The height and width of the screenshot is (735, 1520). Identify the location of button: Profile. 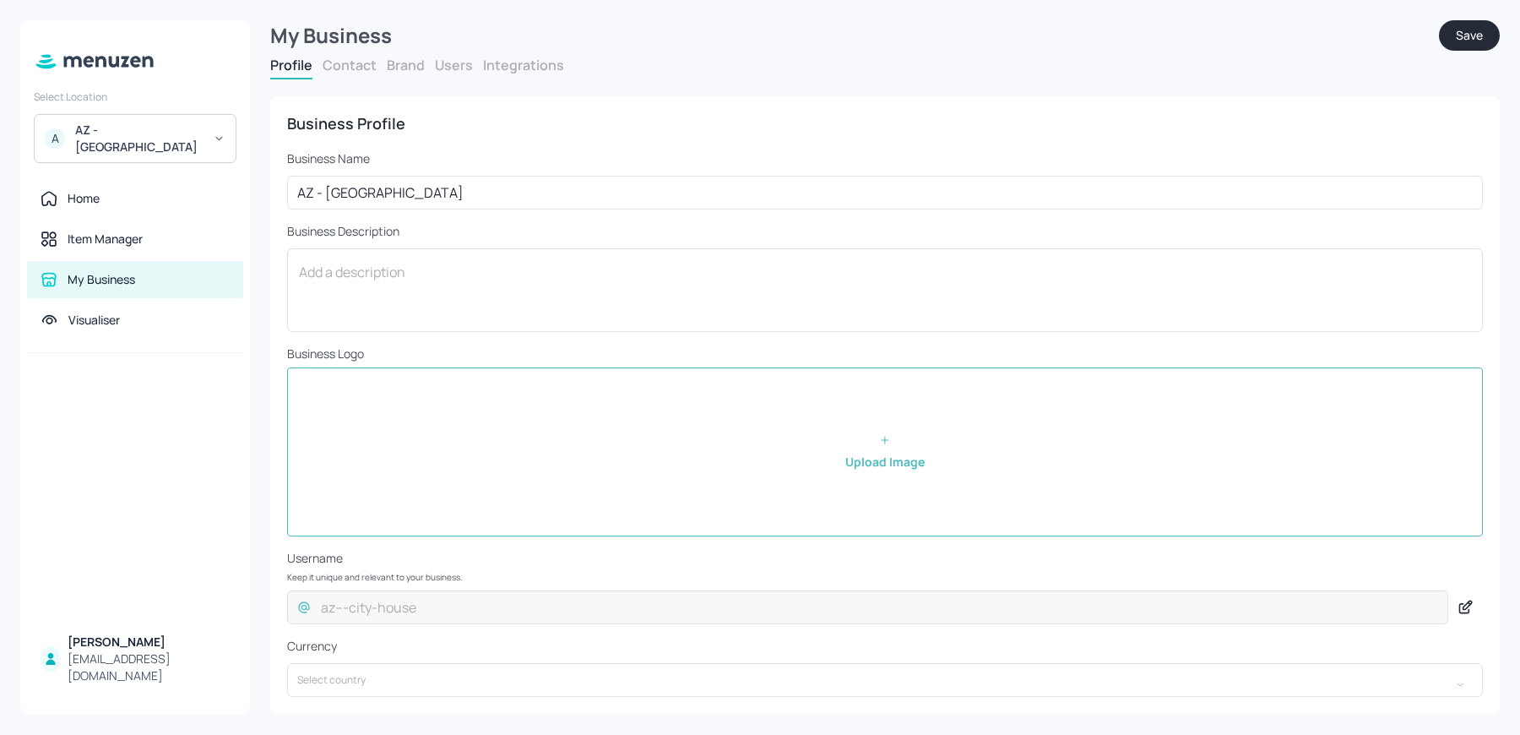
(291, 65).